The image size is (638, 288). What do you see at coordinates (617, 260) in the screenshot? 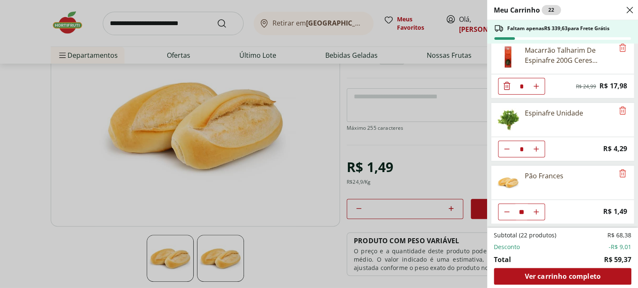
I see `span: R$ 59,37` at bounding box center [617, 260].